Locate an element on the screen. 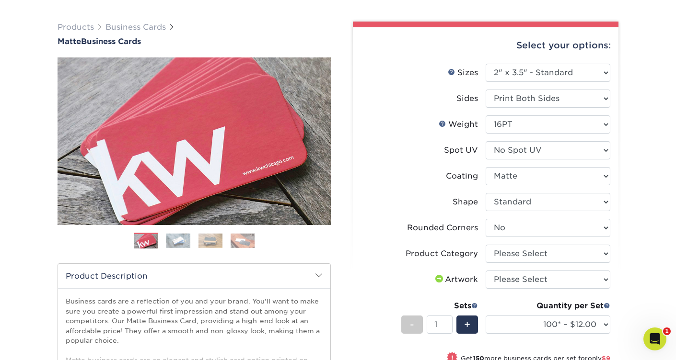  img: Matte 01 is located at coordinates (194, 141).